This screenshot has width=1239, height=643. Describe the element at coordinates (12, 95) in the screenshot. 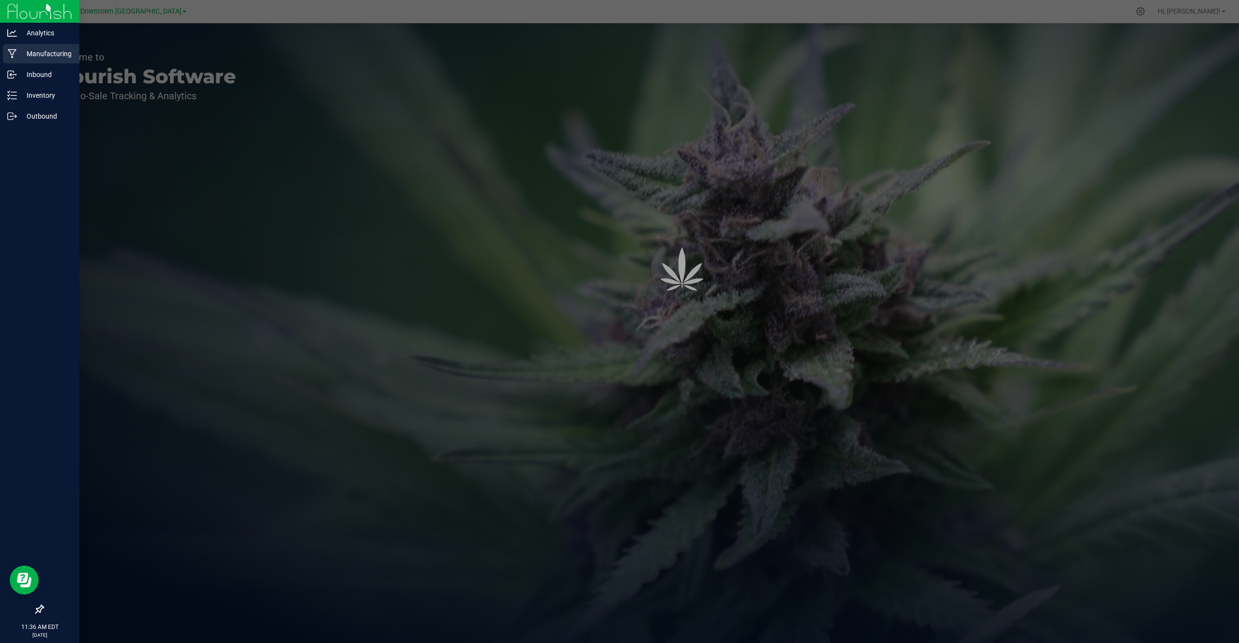

I see `inline-svg: Inventory` at that location.